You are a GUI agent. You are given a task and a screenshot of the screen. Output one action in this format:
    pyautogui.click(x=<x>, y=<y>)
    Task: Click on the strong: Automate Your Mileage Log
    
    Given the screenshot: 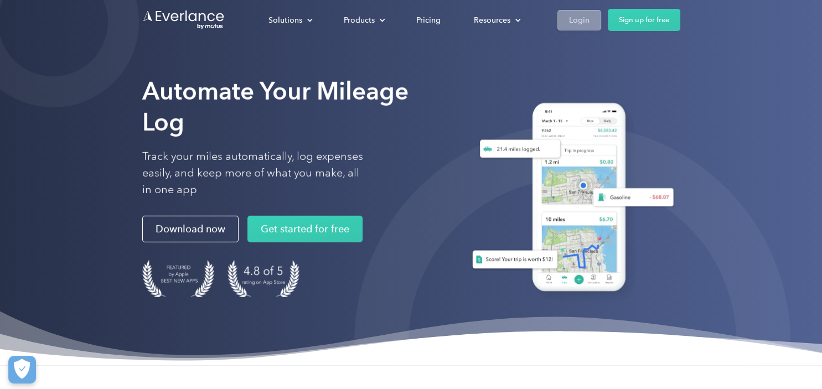 What is the action you would take?
    pyautogui.click(x=275, y=106)
    